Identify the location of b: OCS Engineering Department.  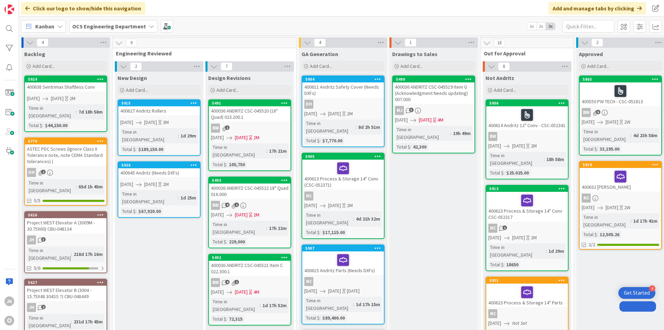
(109, 26).